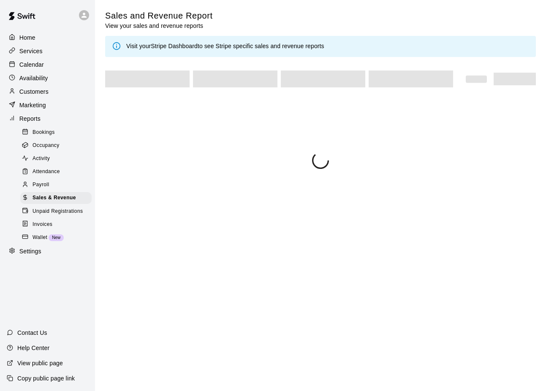 The height and width of the screenshot is (391, 546). Describe the element at coordinates (32, 65) in the screenshot. I see `p: Calendar` at that location.